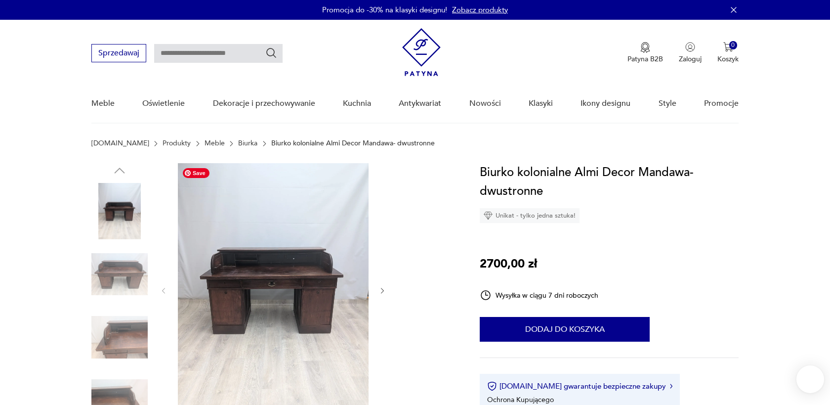 This screenshot has width=830, height=405. What do you see at coordinates (668, 103) in the screenshot?
I see `a: Style` at bounding box center [668, 103].